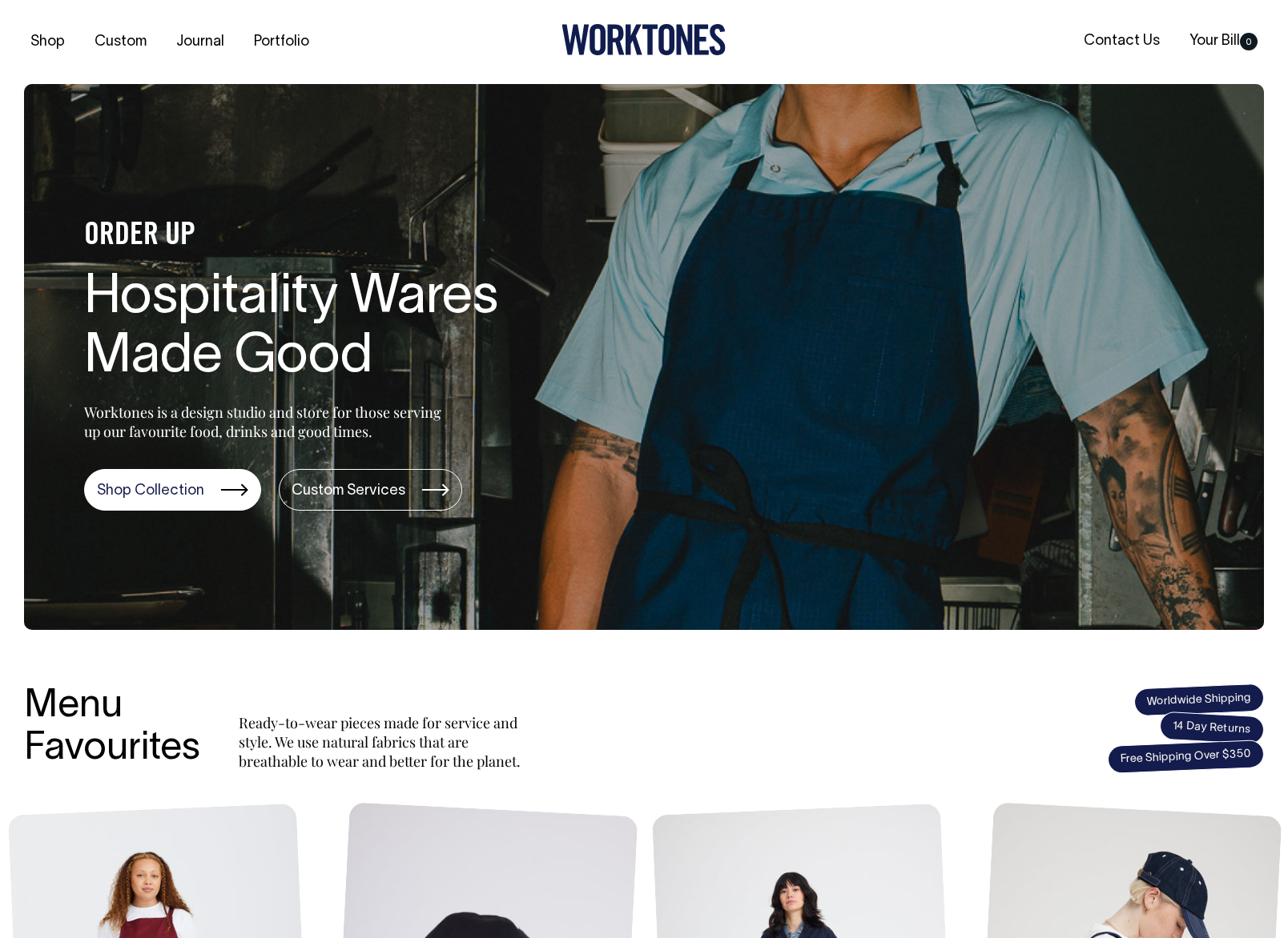  What do you see at coordinates (112, 729) in the screenshot?
I see `h3: Menu Favourites` at bounding box center [112, 729].